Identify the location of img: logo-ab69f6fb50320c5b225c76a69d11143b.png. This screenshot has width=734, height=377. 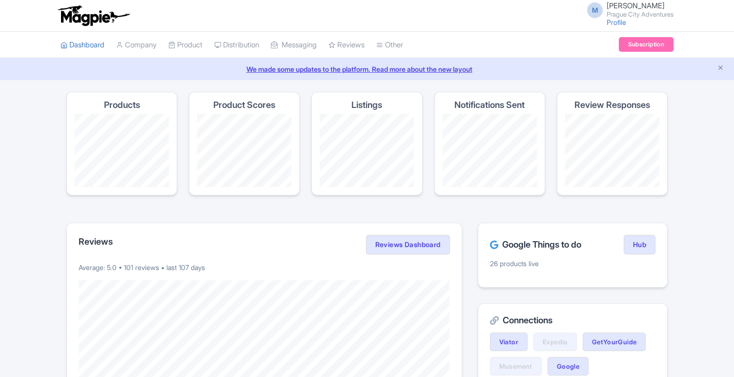
(93, 16).